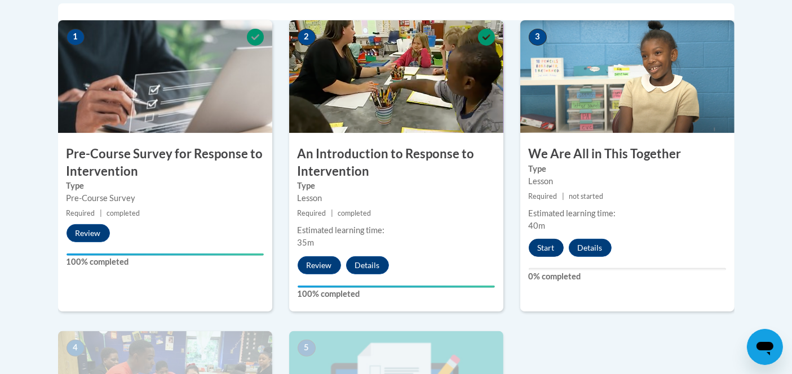 The image size is (792, 374). Describe the element at coordinates (546, 248) in the screenshot. I see `button: Start` at that location.